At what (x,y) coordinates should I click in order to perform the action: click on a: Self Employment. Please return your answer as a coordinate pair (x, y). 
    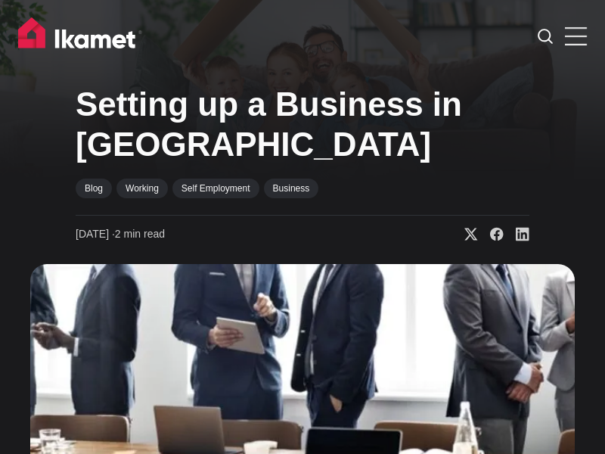
    Looking at the image, I should click on (216, 188).